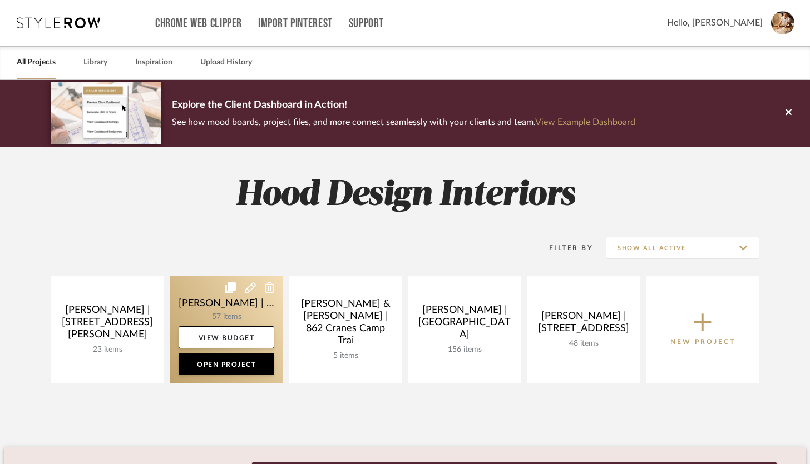  I want to click on a: Import Pinterest, so click(295, 23).